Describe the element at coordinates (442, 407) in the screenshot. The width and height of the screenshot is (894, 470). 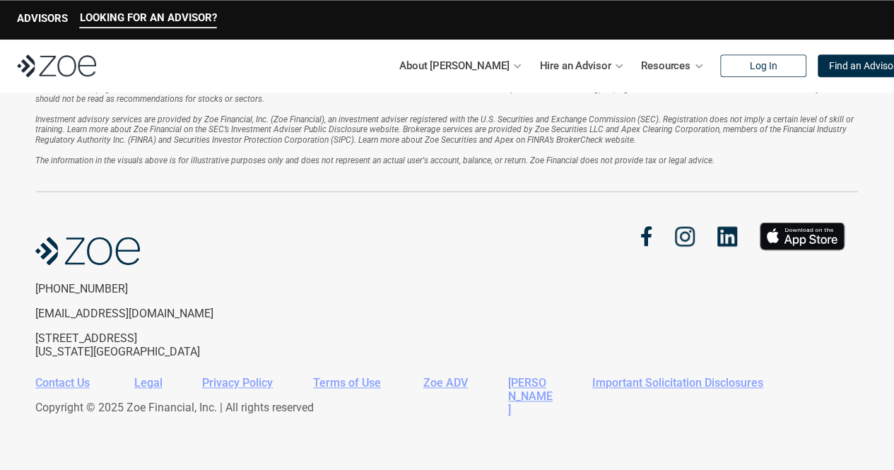
I see `p: Copyright © 2025 Zoe Financial, Inc. | All rights reserved` at that location.